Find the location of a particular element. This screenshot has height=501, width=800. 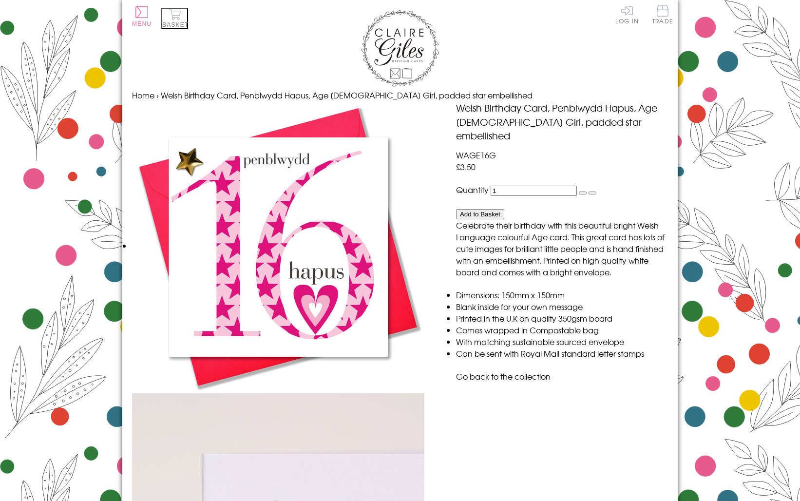

span: Menu is located at coordinates (142, 24).